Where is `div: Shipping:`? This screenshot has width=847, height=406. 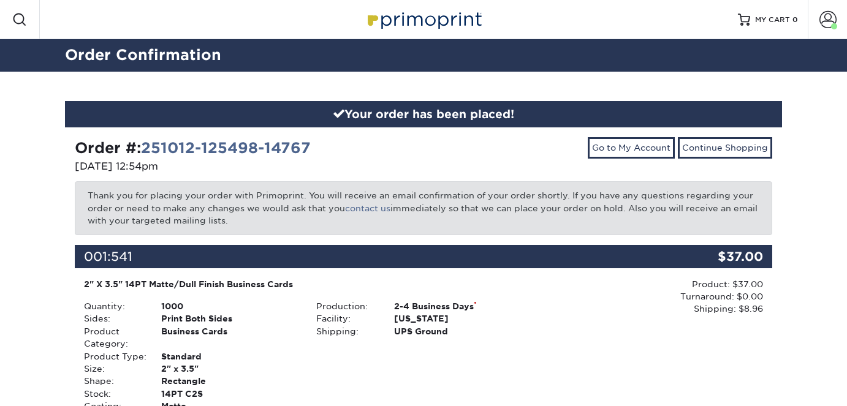
div: Shipping: is located at coordinates (346, 331).